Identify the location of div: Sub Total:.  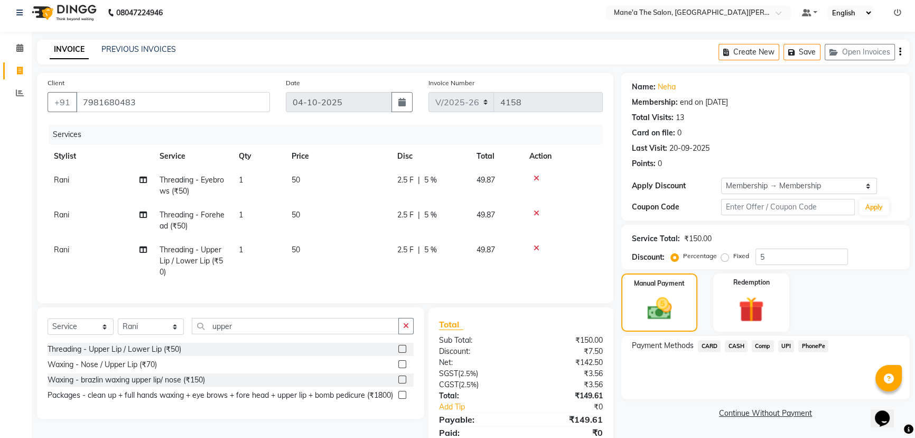
(476, 340).